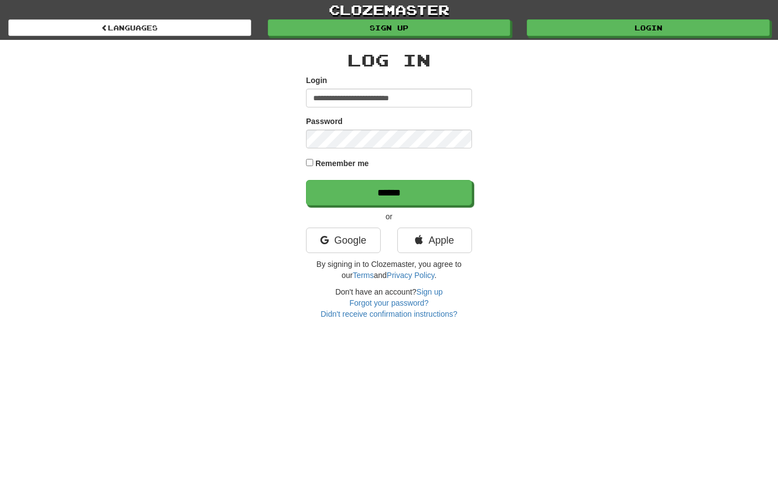 The width and height of the screenshot is (778, 479). What do you see at coordinates (648, 28) in the screenshot?
I see `a: Login` at bounding box center [648, 28].